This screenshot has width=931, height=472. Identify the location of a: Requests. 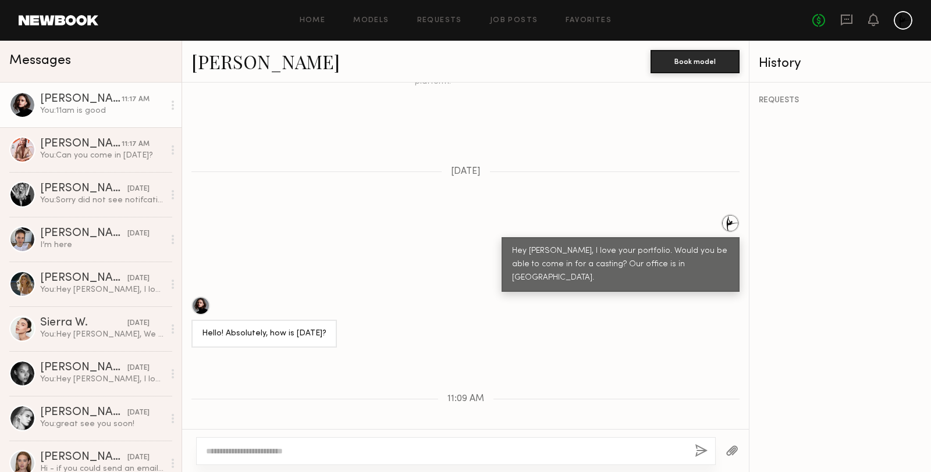
(439, 20).